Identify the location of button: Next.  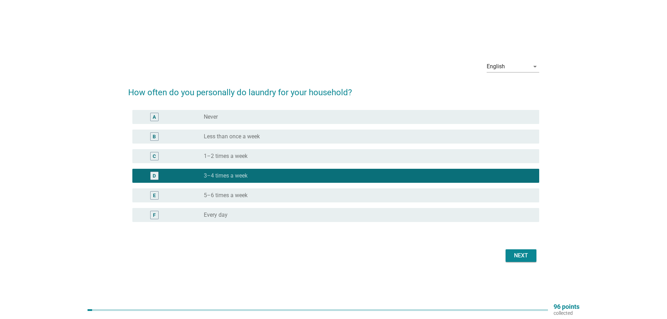
(521, 256).